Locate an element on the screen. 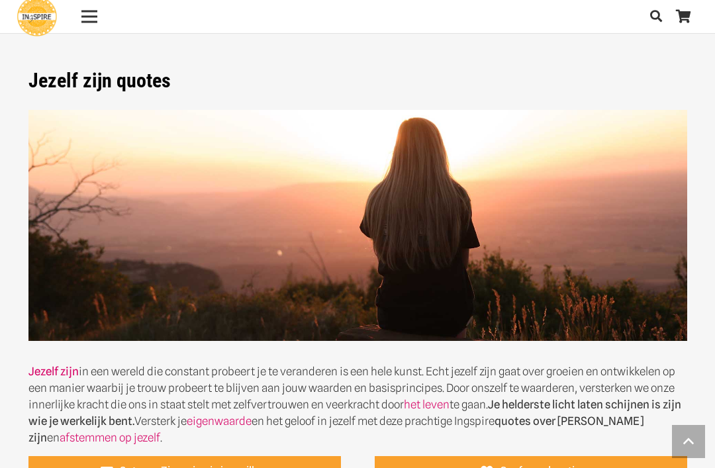 The image size is (715, 468). a: Jezelf zijn is located at coordinates (54, 371).